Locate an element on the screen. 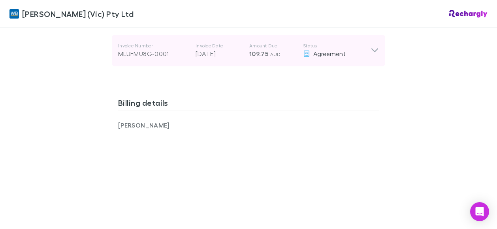 The image size is (497, 229). p: Invoice Number is located at coordinates (154, 46).